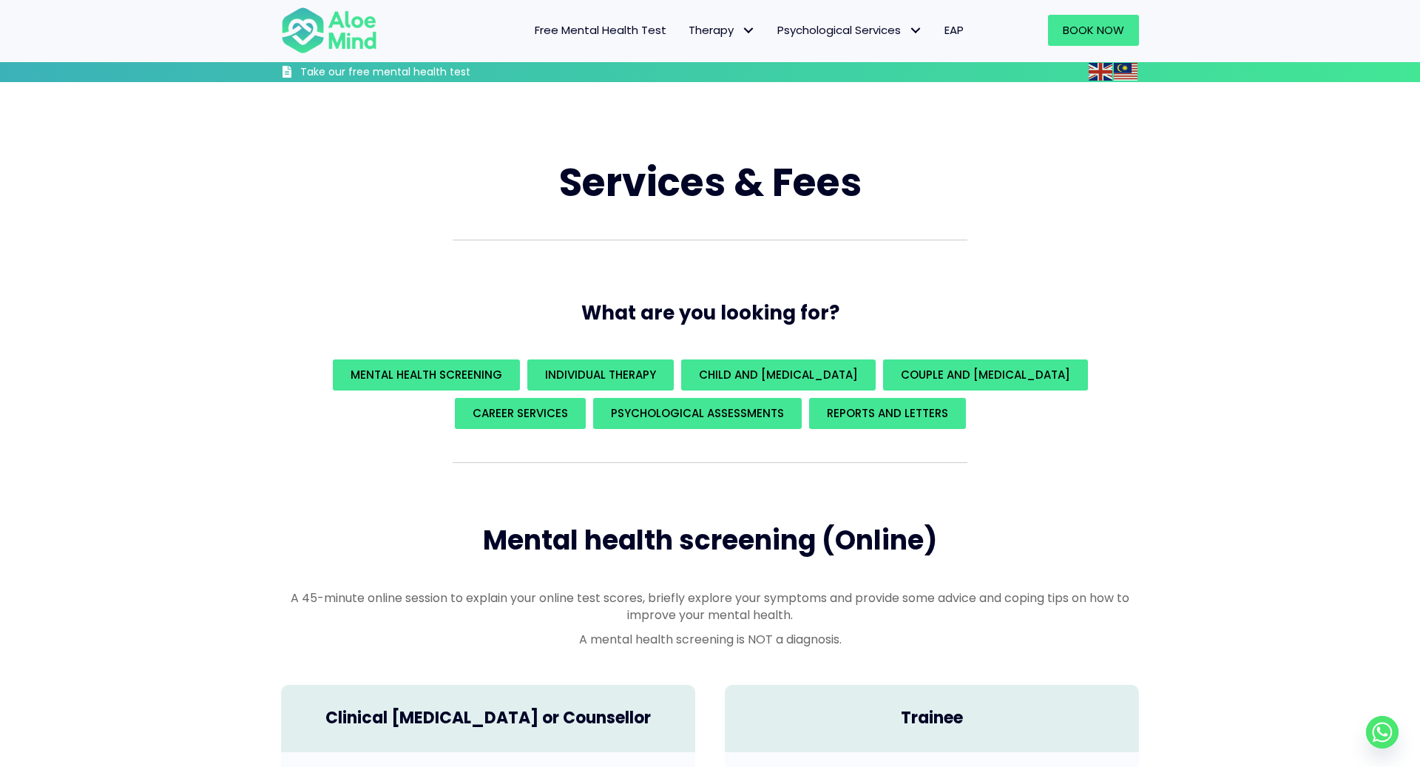  What do you see at coordinates (710, 182) in the screenshot?
I see `span: Services & Fees` at bounding box center [710, 182].